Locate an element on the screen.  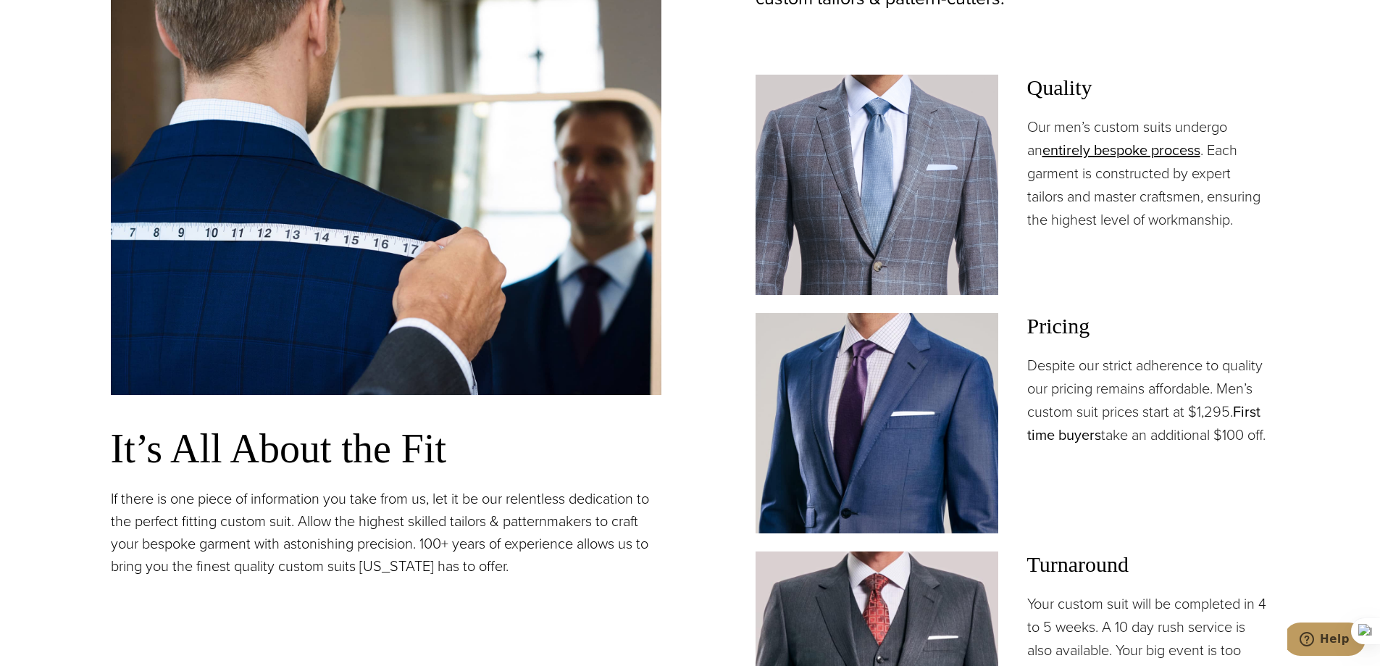
h3: Turnaround is located at coordinates (1148, 564).